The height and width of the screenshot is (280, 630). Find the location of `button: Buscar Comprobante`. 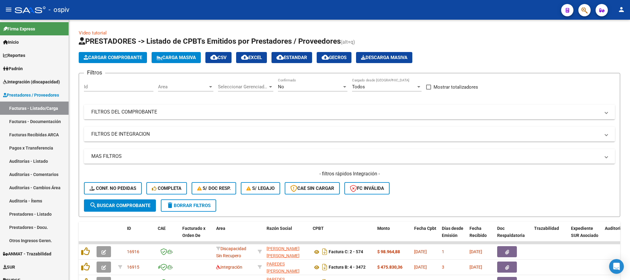

button: Buscar Comprobante is located at coordinates (120, 205).